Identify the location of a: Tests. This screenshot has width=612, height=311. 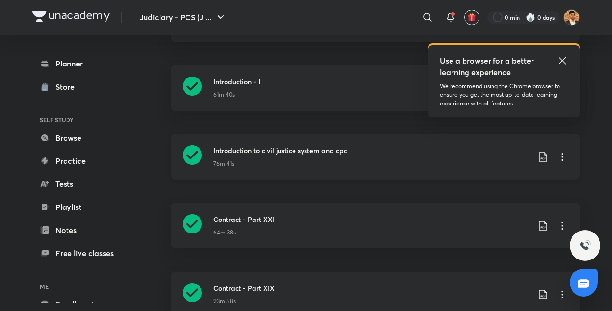
(88, 184).